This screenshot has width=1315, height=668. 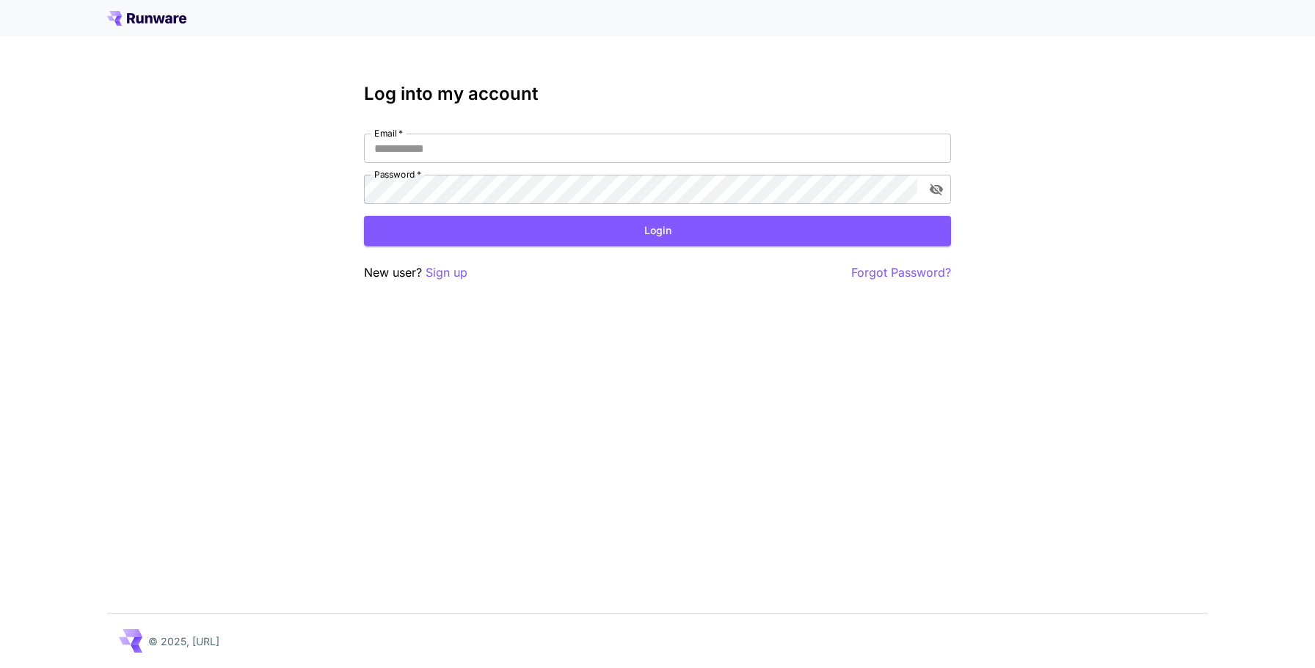 What do you see at coordinates (657, 230) in the screenshot?
I see `button: Login` at bounding box center [657, 230].